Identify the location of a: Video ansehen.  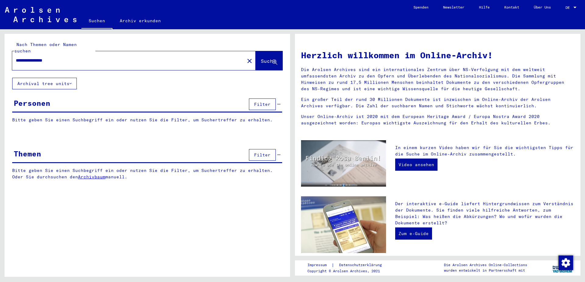
(416, 165).